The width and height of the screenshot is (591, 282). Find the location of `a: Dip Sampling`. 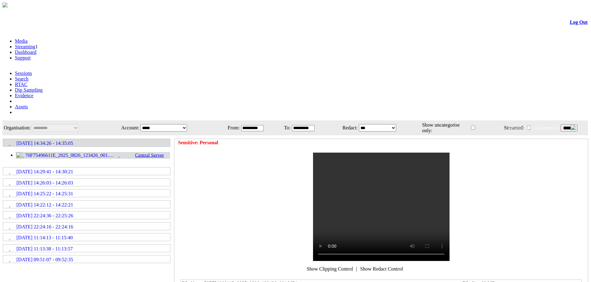

a: Dip Sampling is located at coordinates (29, 90).